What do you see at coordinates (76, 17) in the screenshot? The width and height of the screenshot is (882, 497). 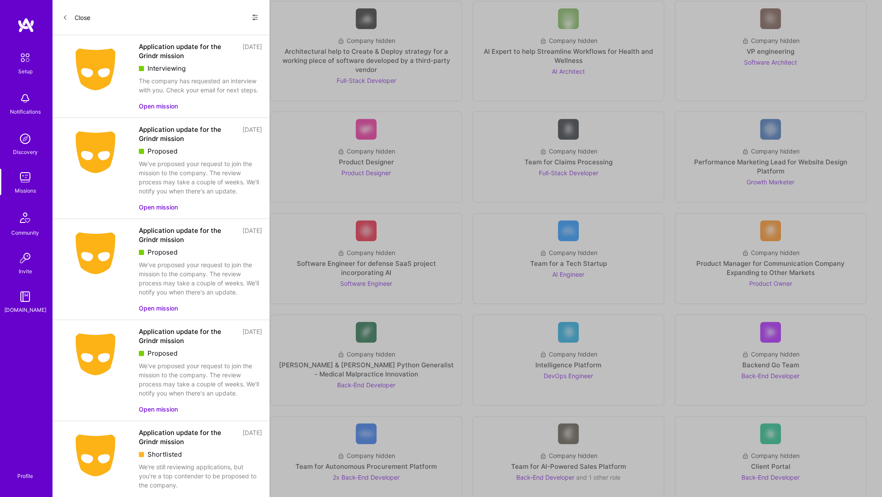 I see `button: Close` at bounding box center [76, 17].